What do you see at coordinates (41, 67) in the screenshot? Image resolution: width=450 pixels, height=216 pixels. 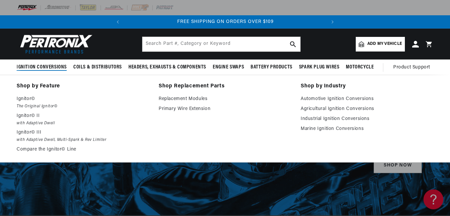 I see `span: Ignition Conversions` at bounding box center [41, 67].